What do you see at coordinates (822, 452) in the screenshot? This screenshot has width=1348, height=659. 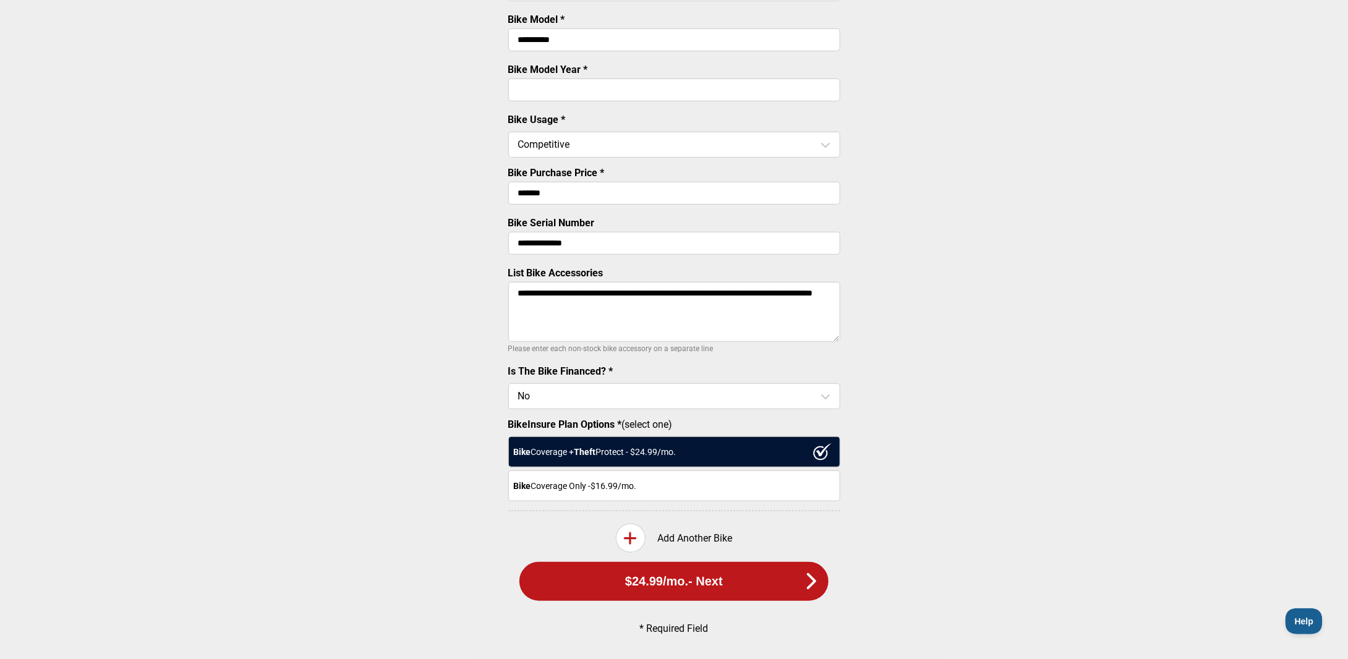 I see `img: ux1sgP1Haf775SAghJI38DyDlYP+32lKFAAAAAElFTkSuQmCC` at bounding box center [822, 452].